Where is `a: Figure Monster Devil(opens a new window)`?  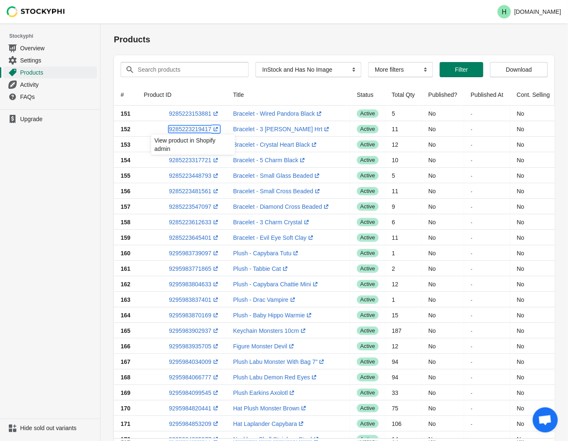 a: Figure Monster Devil(opens a new window) is located at coordinates (264, 346).